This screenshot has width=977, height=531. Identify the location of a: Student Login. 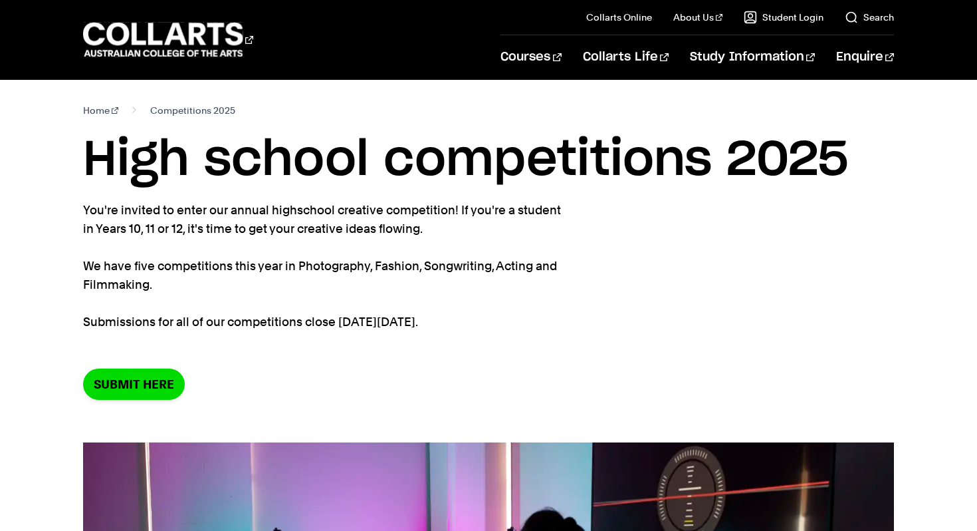
(784, 17).